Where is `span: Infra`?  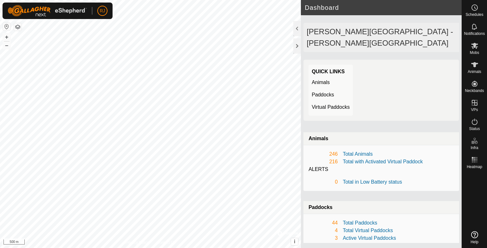 span: Infra is located at coordinates (474, 148).